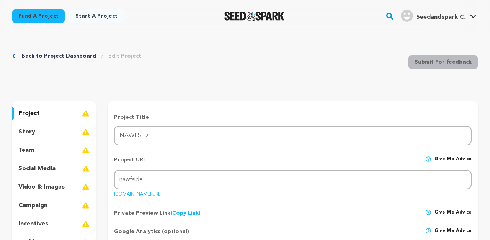 The image size is (490, 240). Describe the element at coordinates (293, 135) in the screenshot. I see `input: Project Name` at that location.